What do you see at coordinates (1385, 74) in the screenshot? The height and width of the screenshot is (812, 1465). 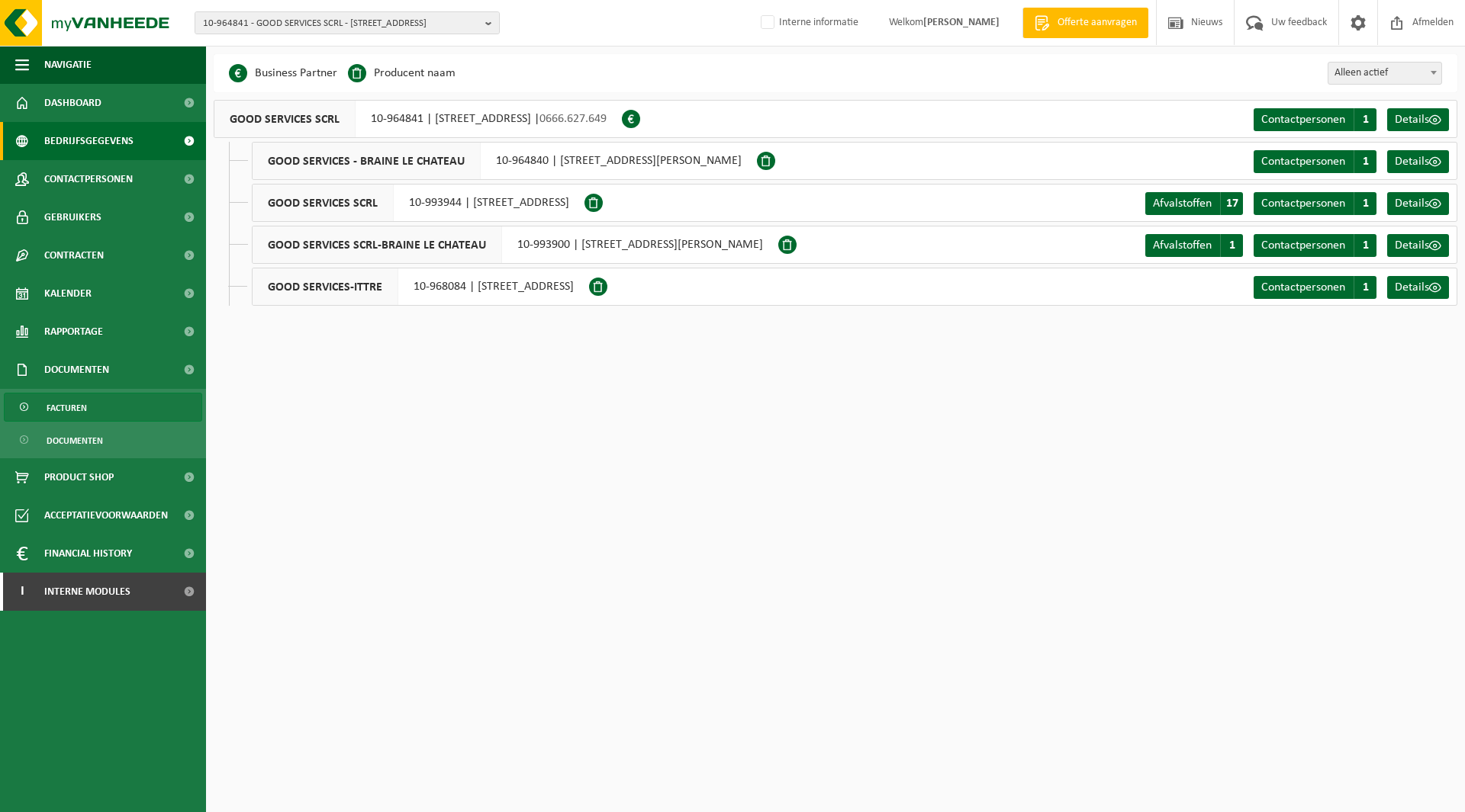 I see `span: Alleen actief` at bounding box center [1385, 74].